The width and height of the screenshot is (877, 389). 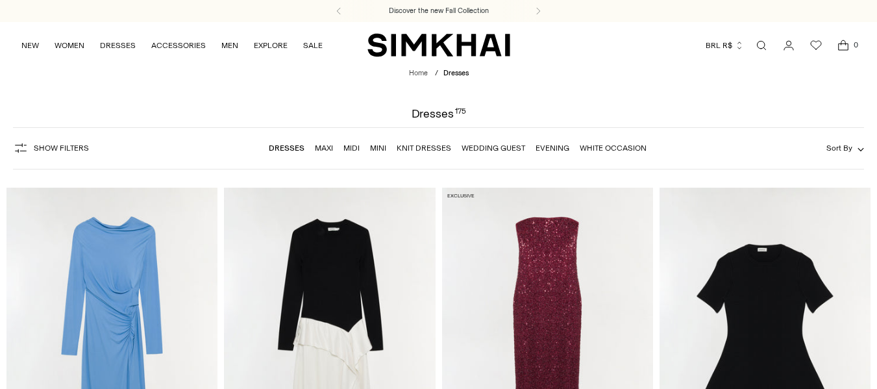 I want to click on a: Evening, so click(x=552, y=148).